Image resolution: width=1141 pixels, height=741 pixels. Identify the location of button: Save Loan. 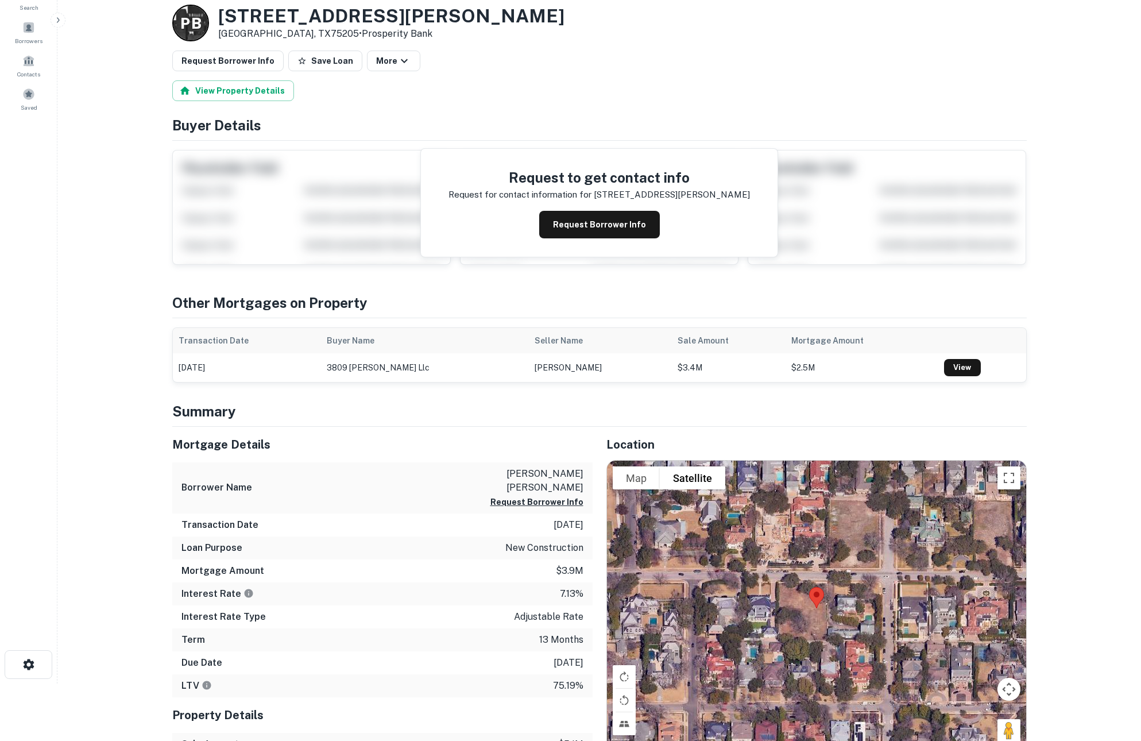
(325, 61).